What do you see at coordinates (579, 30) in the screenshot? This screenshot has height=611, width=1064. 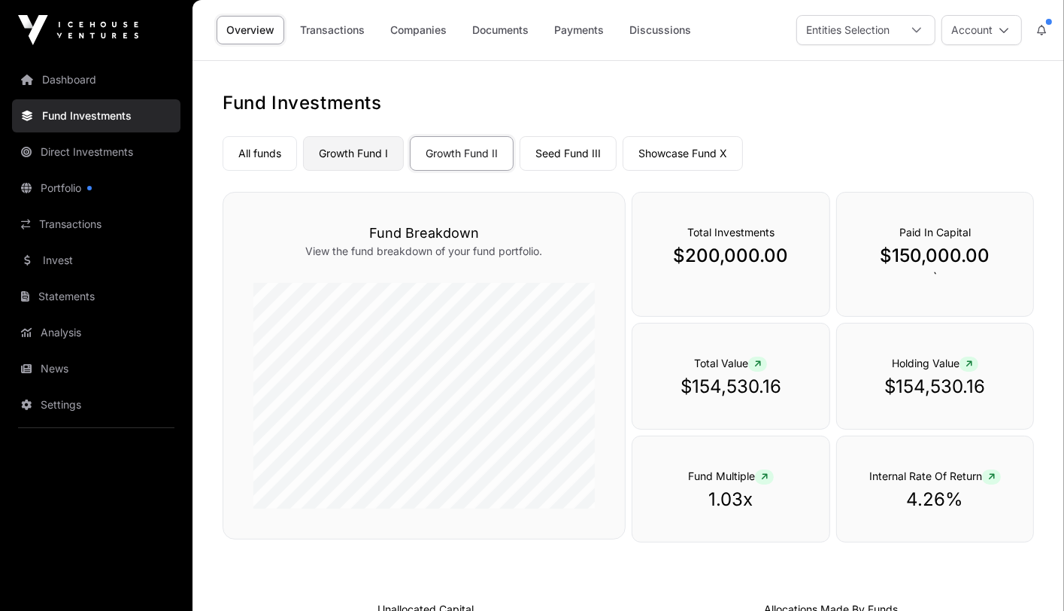 I see `a: Payments` at bounding box center [579, 30].